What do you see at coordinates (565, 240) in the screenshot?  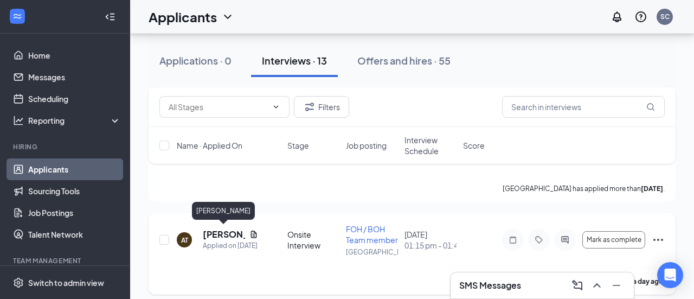 I see `svg: ActiveChat` at bounding box center [565, 240].